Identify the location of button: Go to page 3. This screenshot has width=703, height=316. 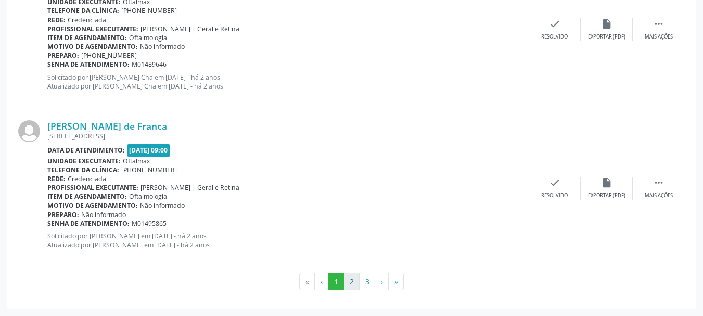
(367, 282).